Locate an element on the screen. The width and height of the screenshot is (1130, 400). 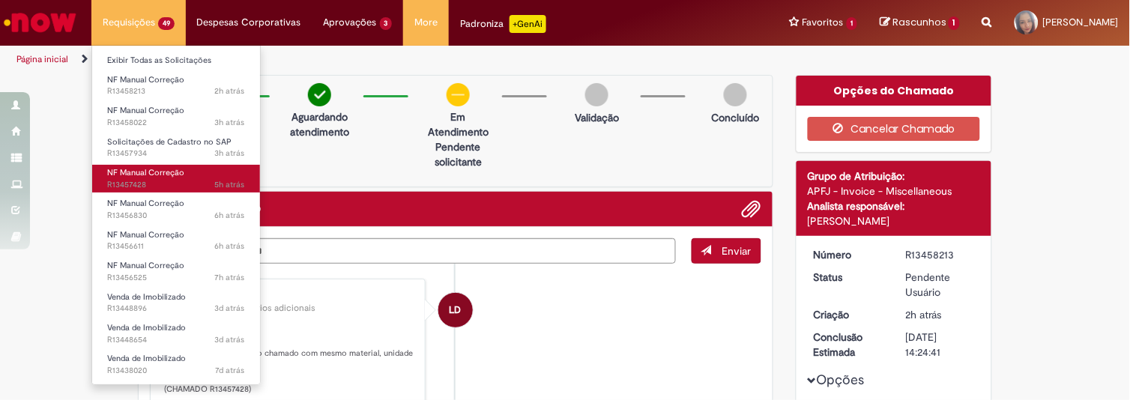
div: Analista responsável: is located at coordinates (894, 206).